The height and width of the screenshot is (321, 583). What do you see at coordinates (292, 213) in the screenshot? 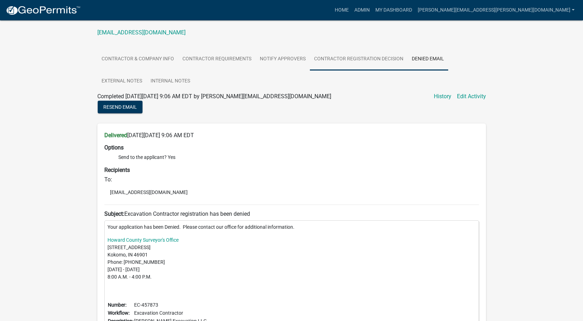
I see `h6: Excavation Contractor registration has been denied` at bounding box center [292, 213].